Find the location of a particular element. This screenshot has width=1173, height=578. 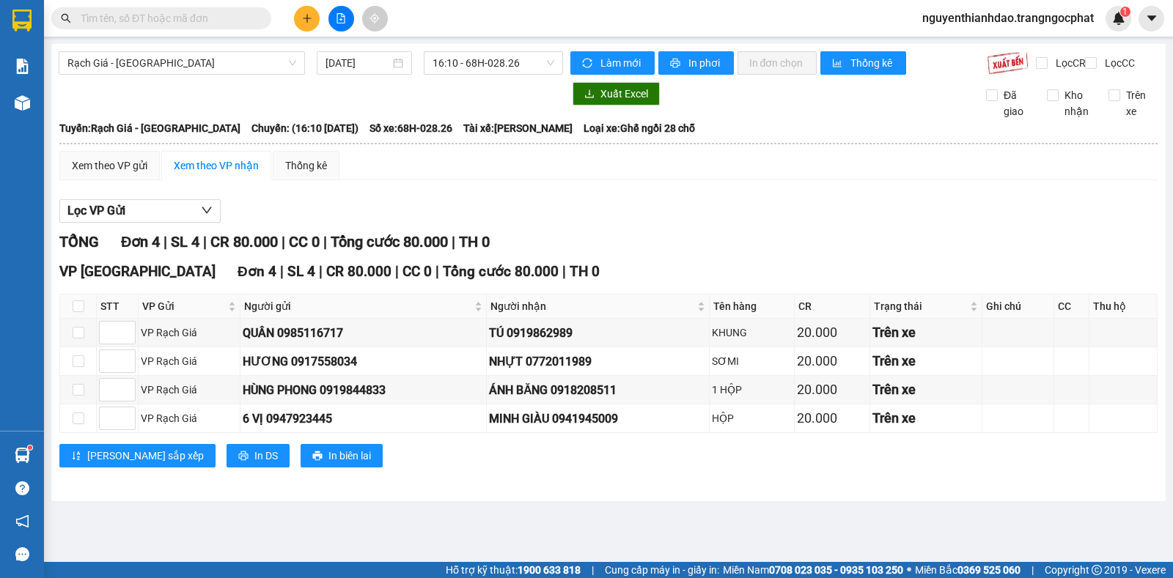

div: Xem theo VP gửi is located at coordinates (109, 166).